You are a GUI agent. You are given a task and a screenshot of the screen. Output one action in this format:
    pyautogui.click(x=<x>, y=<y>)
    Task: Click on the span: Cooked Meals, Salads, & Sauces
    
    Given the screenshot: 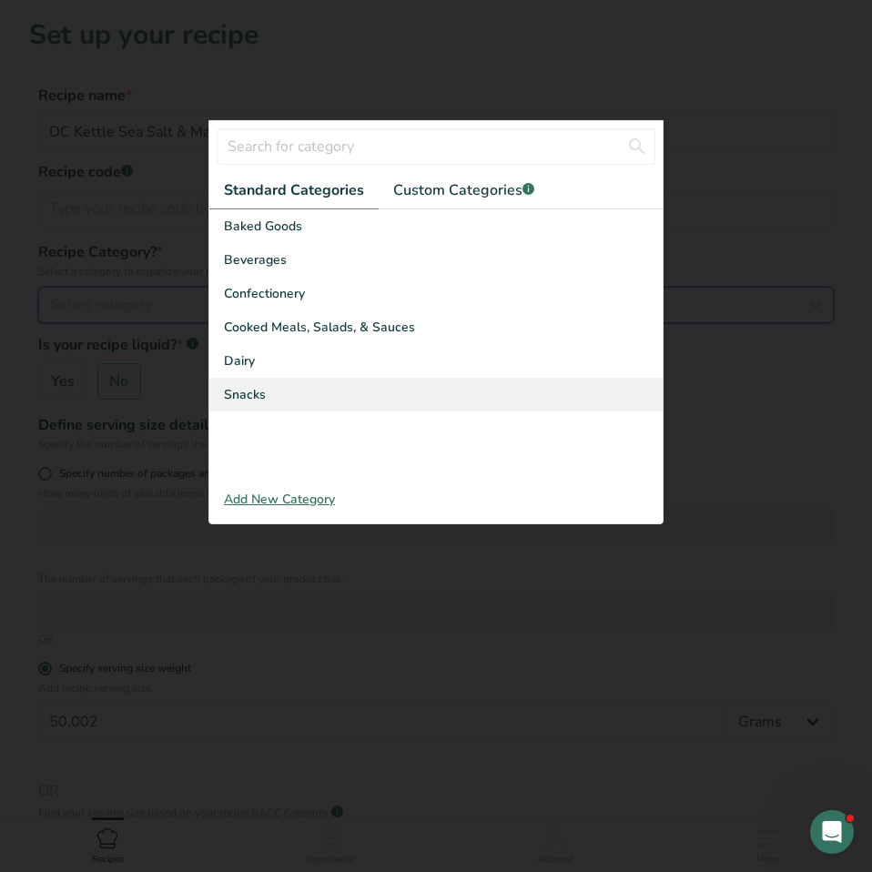 What is the action you would take?
    pyautogui.click(x=320, y=327)
    